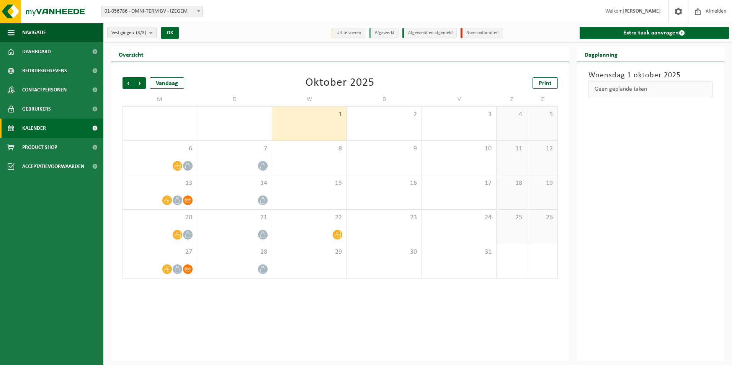 The image size is (732, 365). I want to click on span: Dashboard, so click(36, 52).